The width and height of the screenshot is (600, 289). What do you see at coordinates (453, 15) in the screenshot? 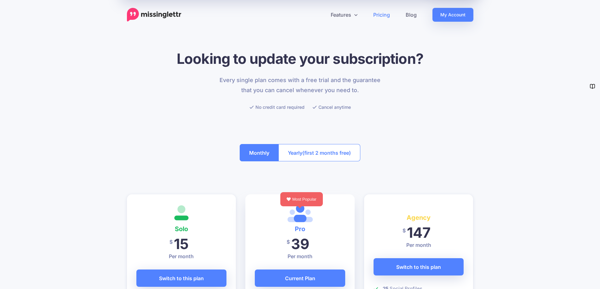
I see `a: My Account` at bounding box center [453, 15].